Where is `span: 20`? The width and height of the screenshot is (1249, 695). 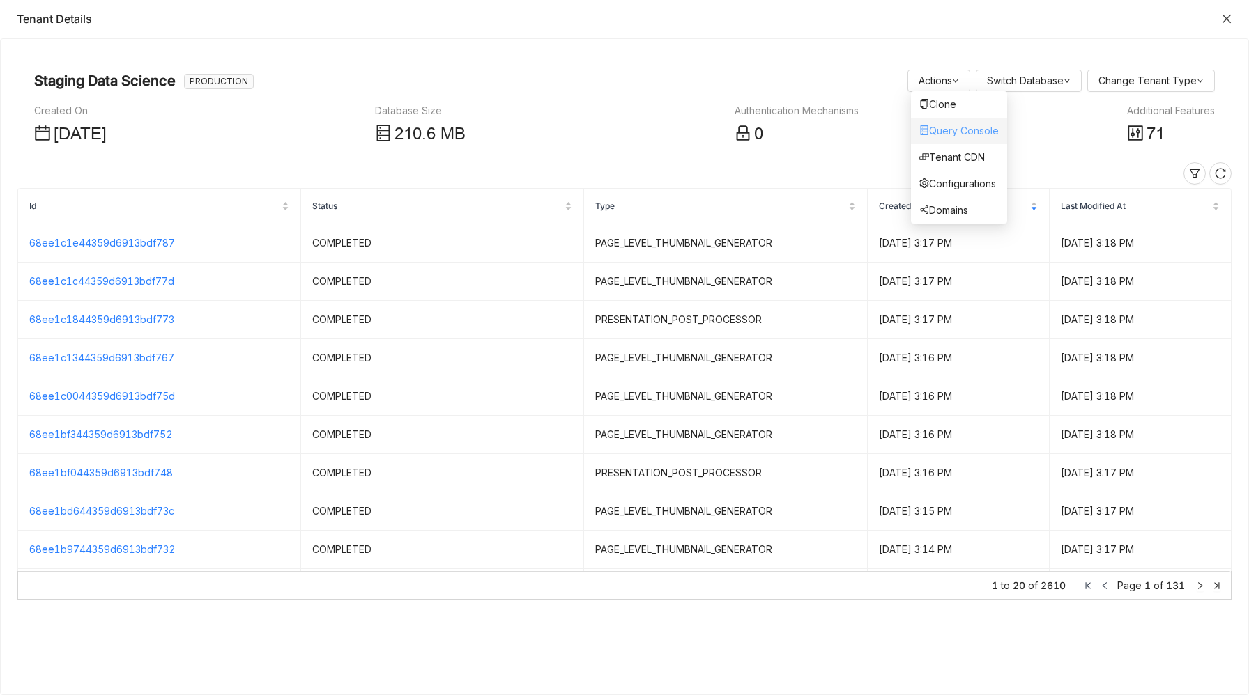
span: 20 is located at coordinates (1019, 586).